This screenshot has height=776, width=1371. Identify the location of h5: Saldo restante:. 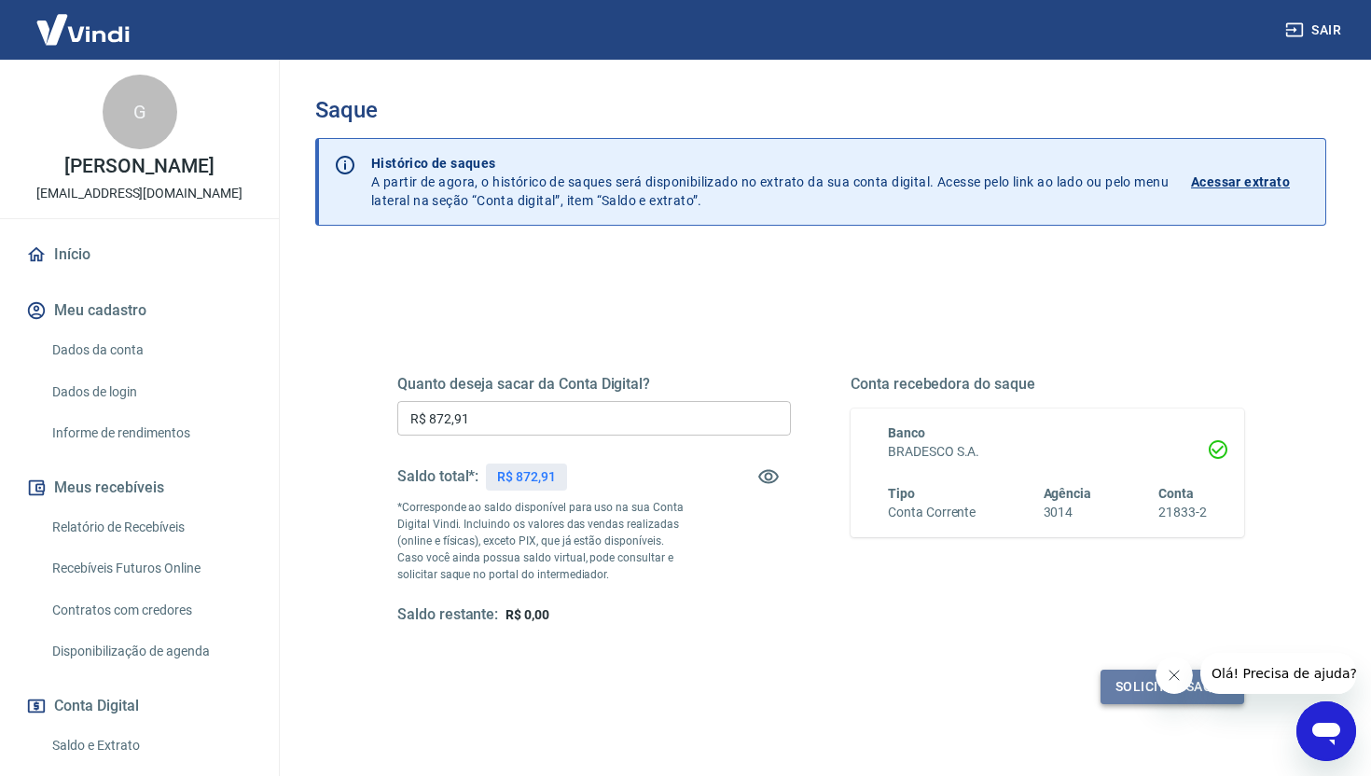
(448, 615).